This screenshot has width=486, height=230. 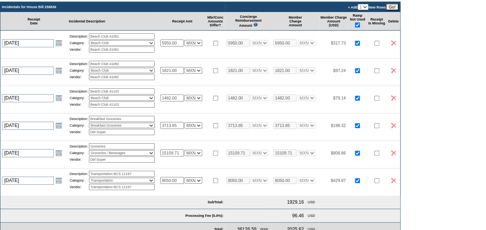 I want to click on td: Receipt Amt, so click(x=183, y=21).